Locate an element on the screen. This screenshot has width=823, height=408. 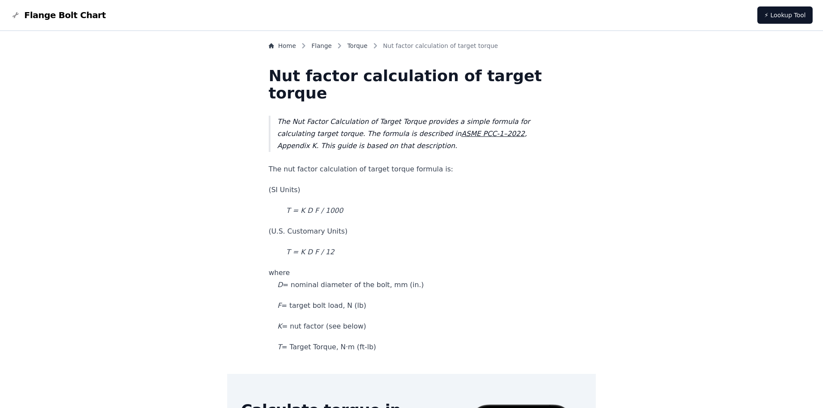
h1: Nut factor calculation of target torque is located at coordinates (412, 85).